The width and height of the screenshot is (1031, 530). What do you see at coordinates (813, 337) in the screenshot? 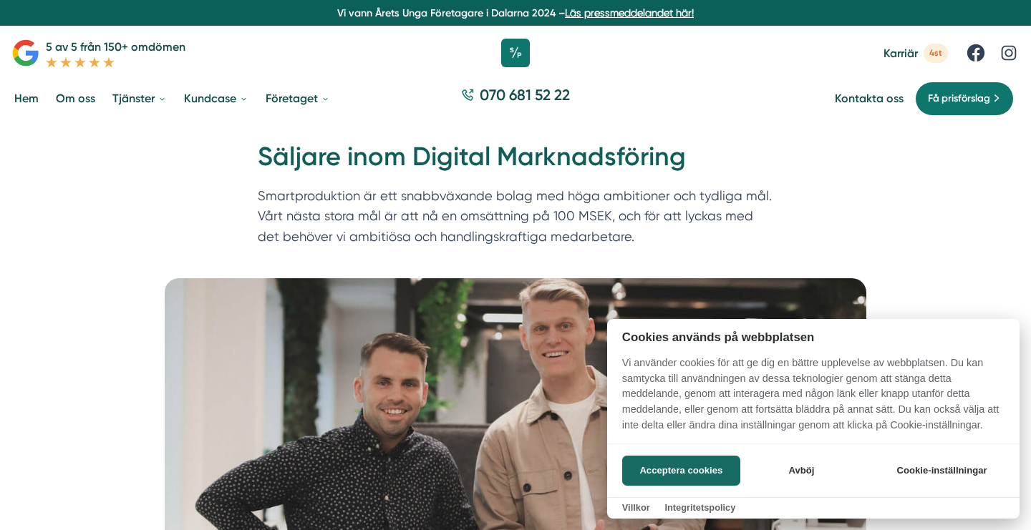
I see `h2: Cookies används på webbplatsen` at bounding box center [813, 337].